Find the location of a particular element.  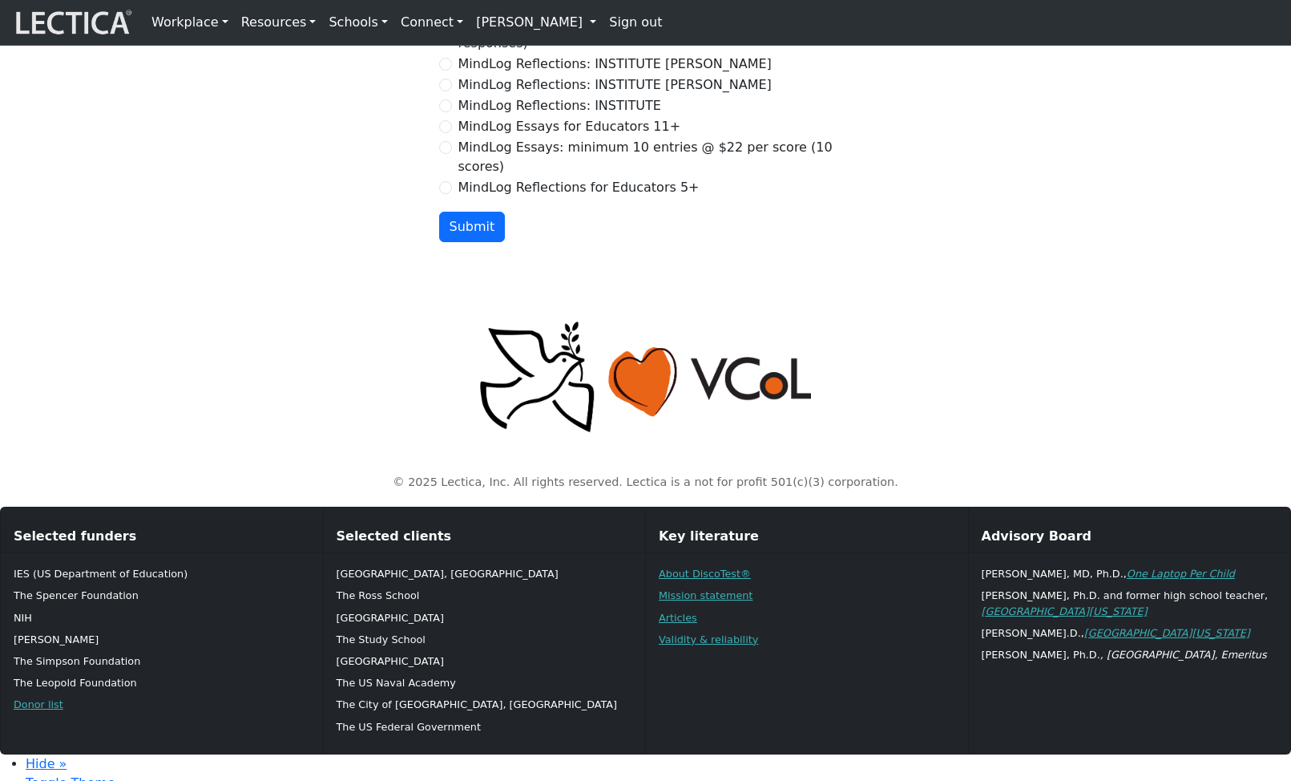

label: MindLog Essays for Educators 11+ is located at coordinates (570, 127).